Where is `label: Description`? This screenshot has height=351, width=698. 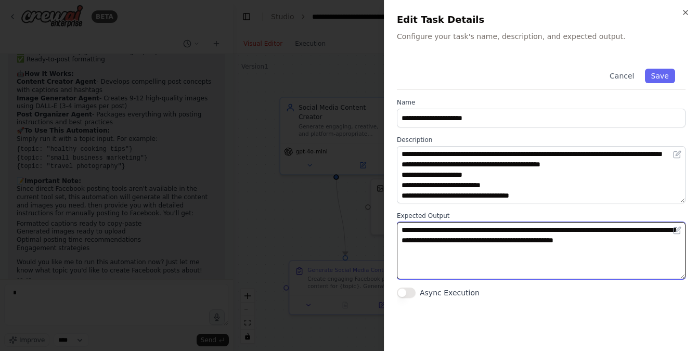 label: Description is located at coordinates (541, 140).